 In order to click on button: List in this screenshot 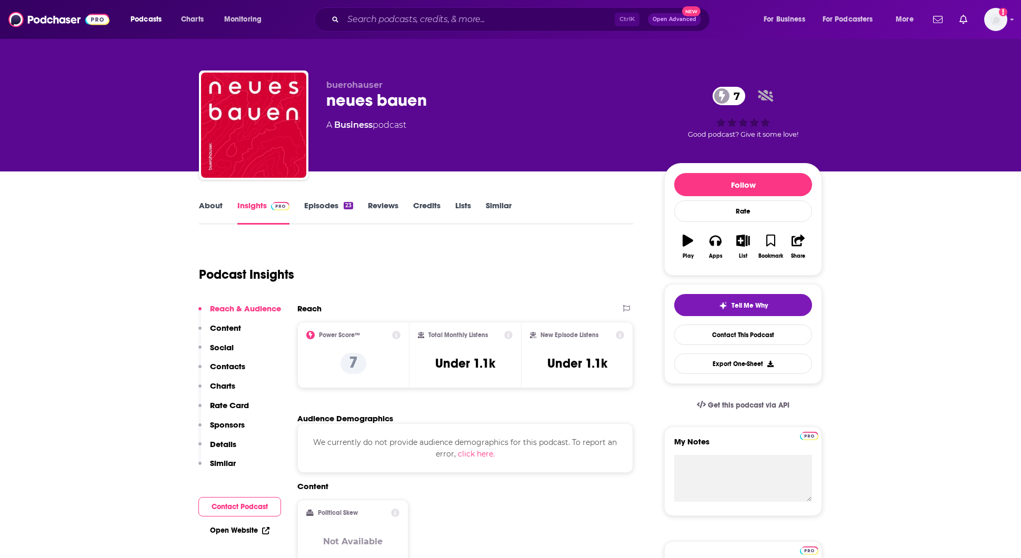, I will do `click(743, 247)`.